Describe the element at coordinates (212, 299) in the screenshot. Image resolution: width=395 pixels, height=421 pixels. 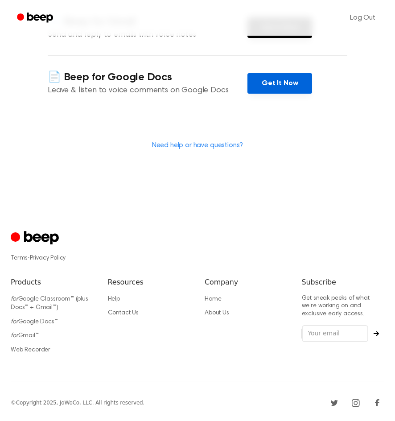
I see `a: Home` at that location.